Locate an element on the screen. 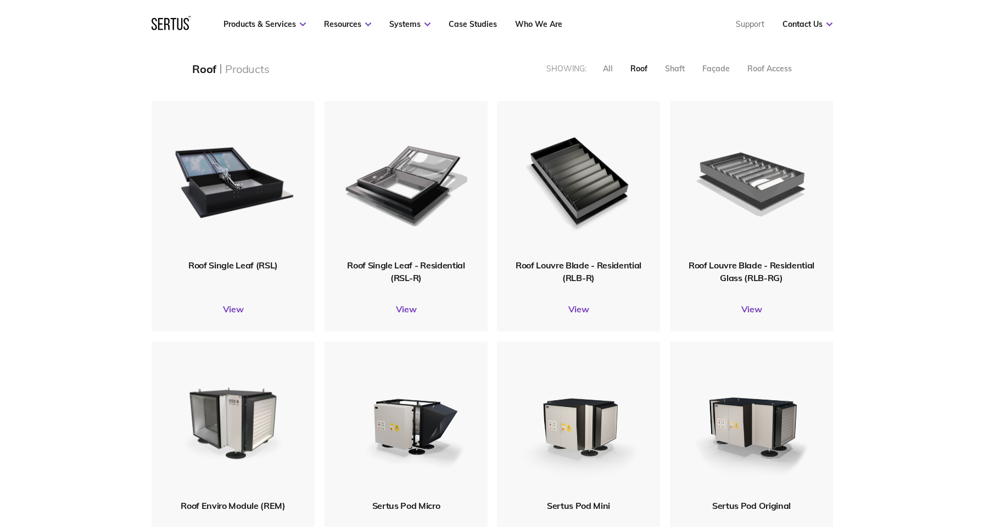  a: Products & Services is located at coordinates (265, 24).